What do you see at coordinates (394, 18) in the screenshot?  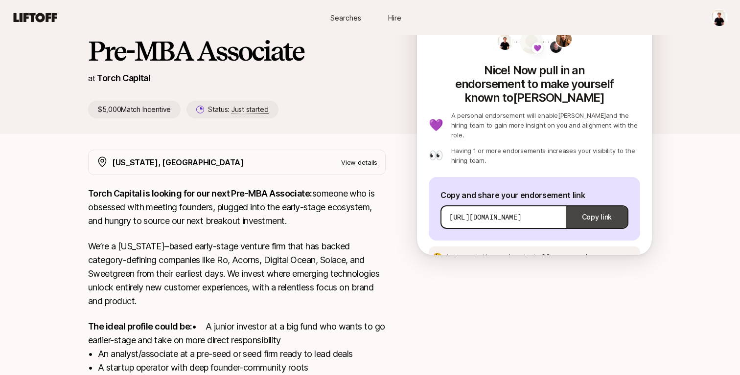 I see `span: Hire` at bounding box center [394, 18].